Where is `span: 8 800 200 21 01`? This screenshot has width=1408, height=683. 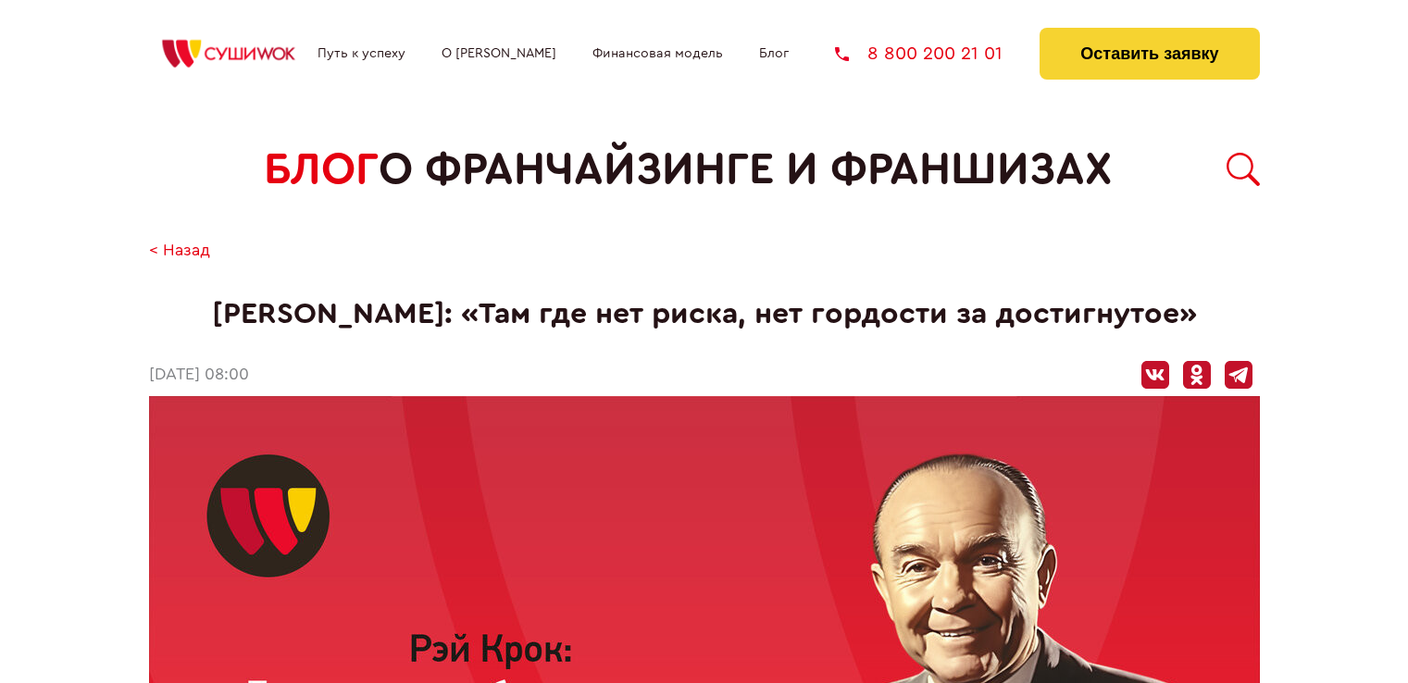 span: 8 800 200 21 01 is located at coordinates (935, 54).